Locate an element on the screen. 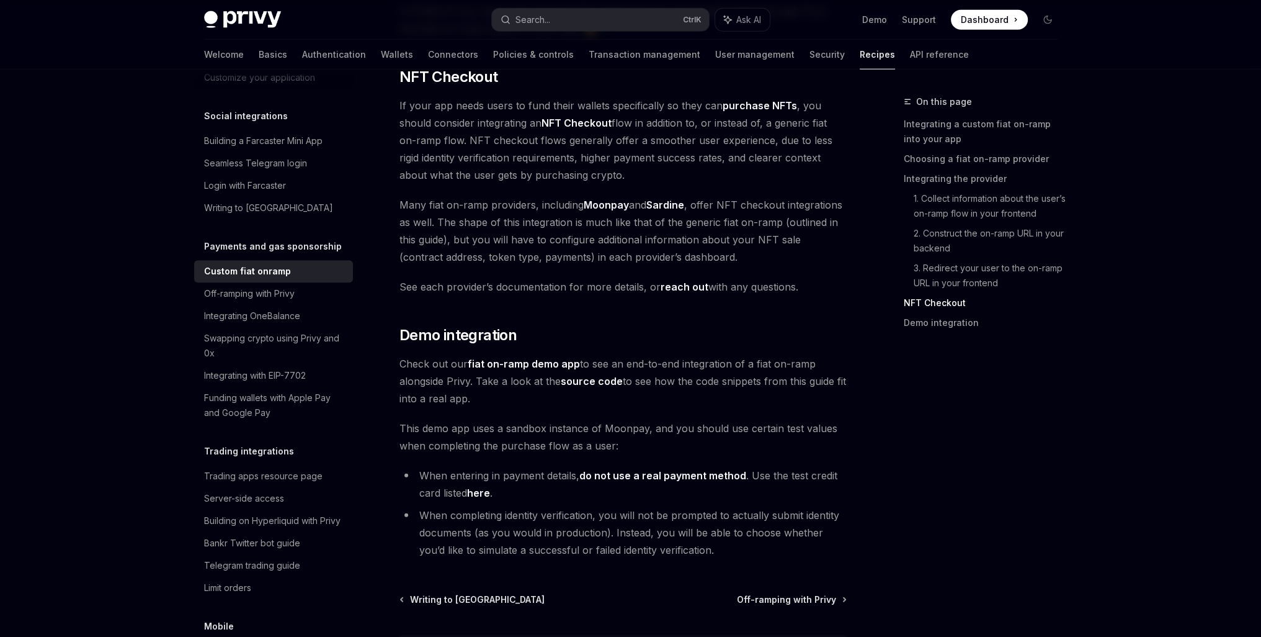 This screenshot has width=1261, height=637. span: This demo app uses a sandbox instance of Moonpay, and you should use certain test values when com... is located at coordinates (623, 437).